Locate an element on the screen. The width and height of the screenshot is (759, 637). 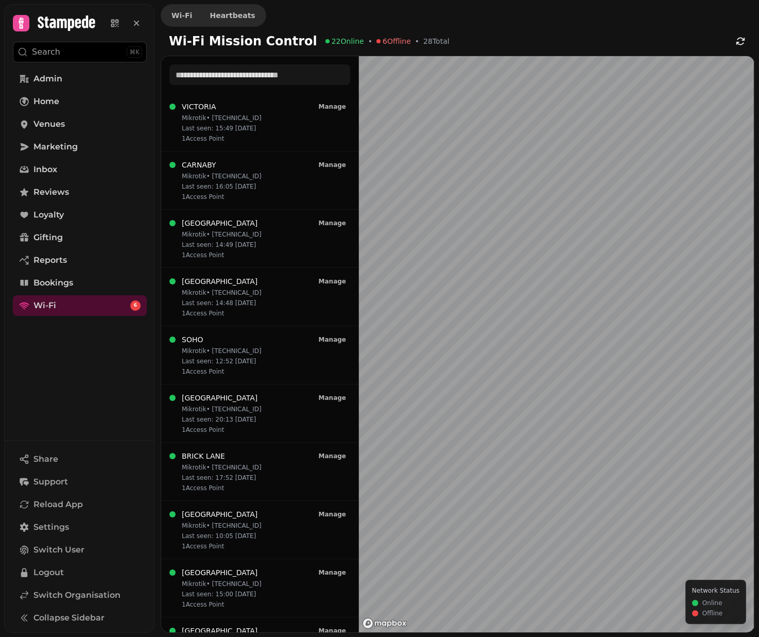
a: Settings is located at coordinates (80, 527).